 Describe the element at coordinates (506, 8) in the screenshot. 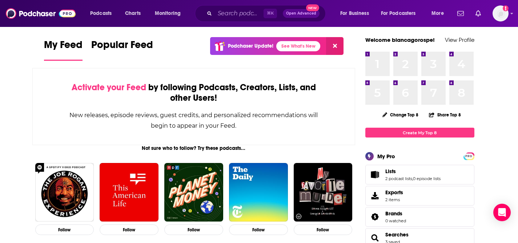

I see `svg: Add a profile image` at that location.